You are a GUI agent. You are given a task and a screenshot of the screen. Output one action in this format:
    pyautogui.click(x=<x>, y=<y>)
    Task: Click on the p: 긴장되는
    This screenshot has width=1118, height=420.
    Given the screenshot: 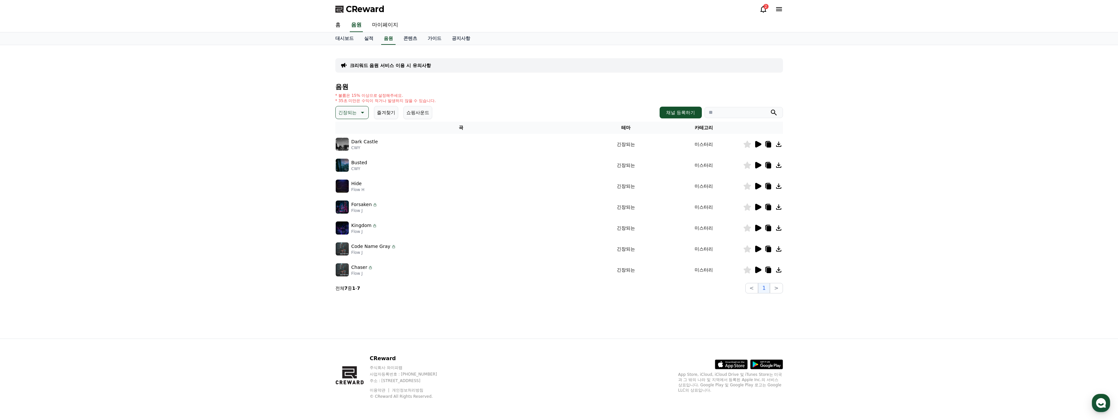 What is the action you would take?
    pyautogui.click(x=347, y=113)
    